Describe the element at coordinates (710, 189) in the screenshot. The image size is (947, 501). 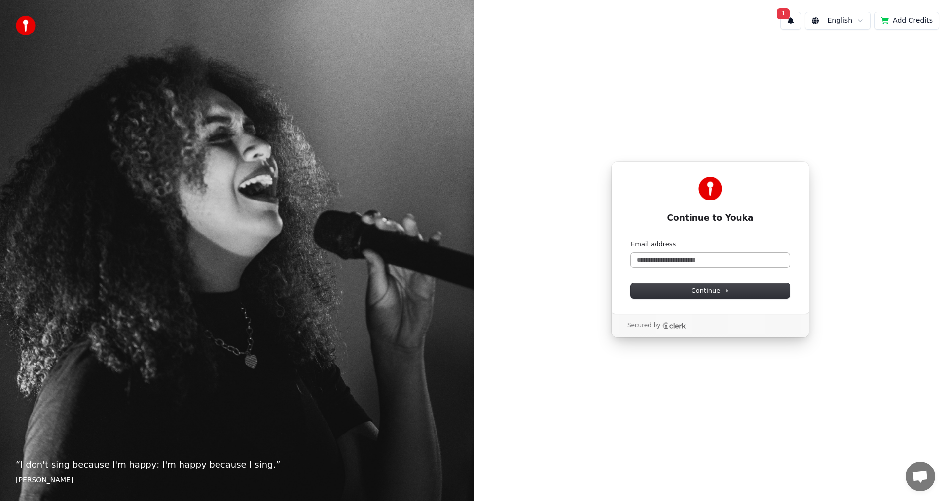
I see `img: Youka` at that location.